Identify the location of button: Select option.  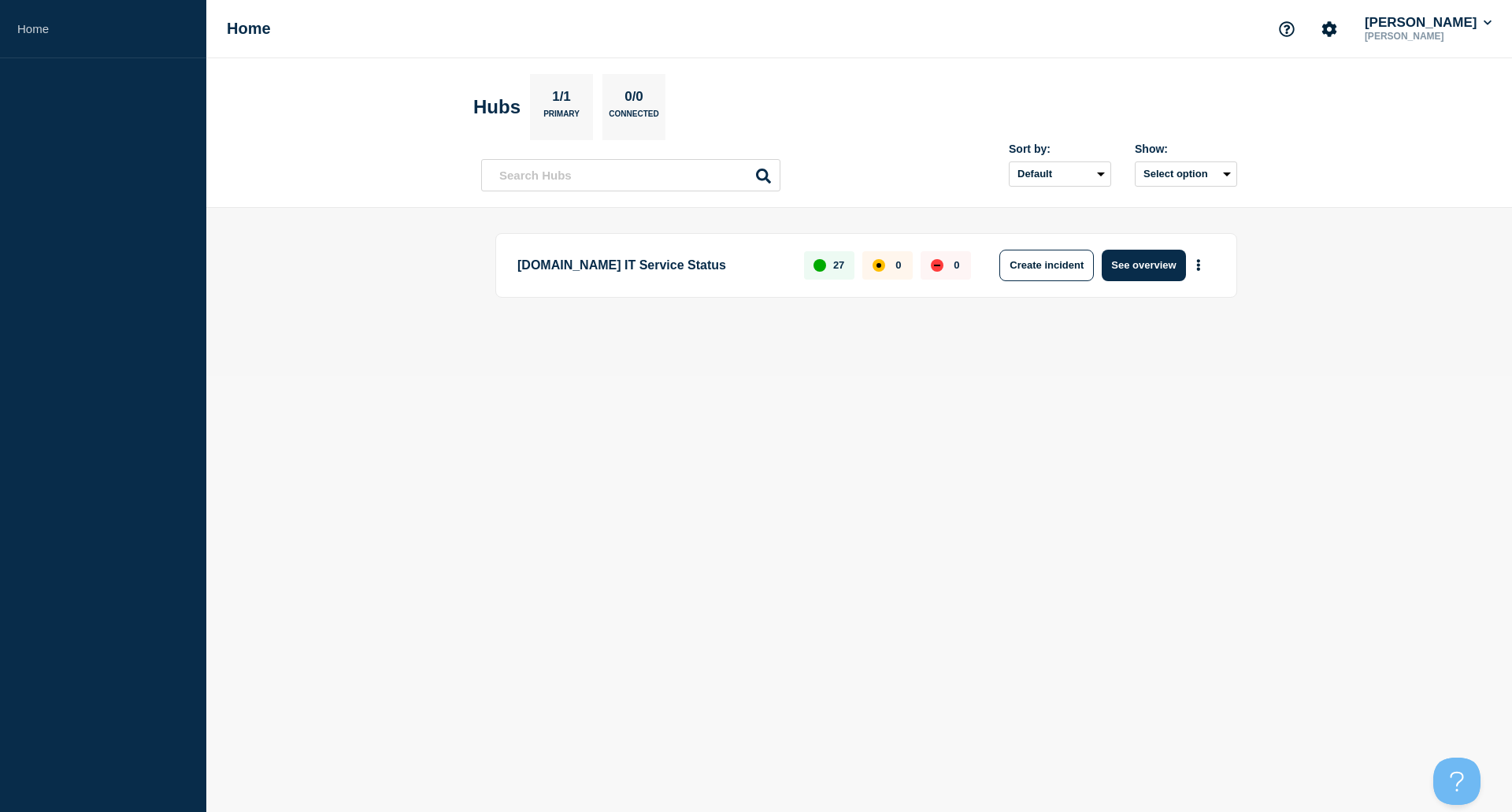
(1186, 174).